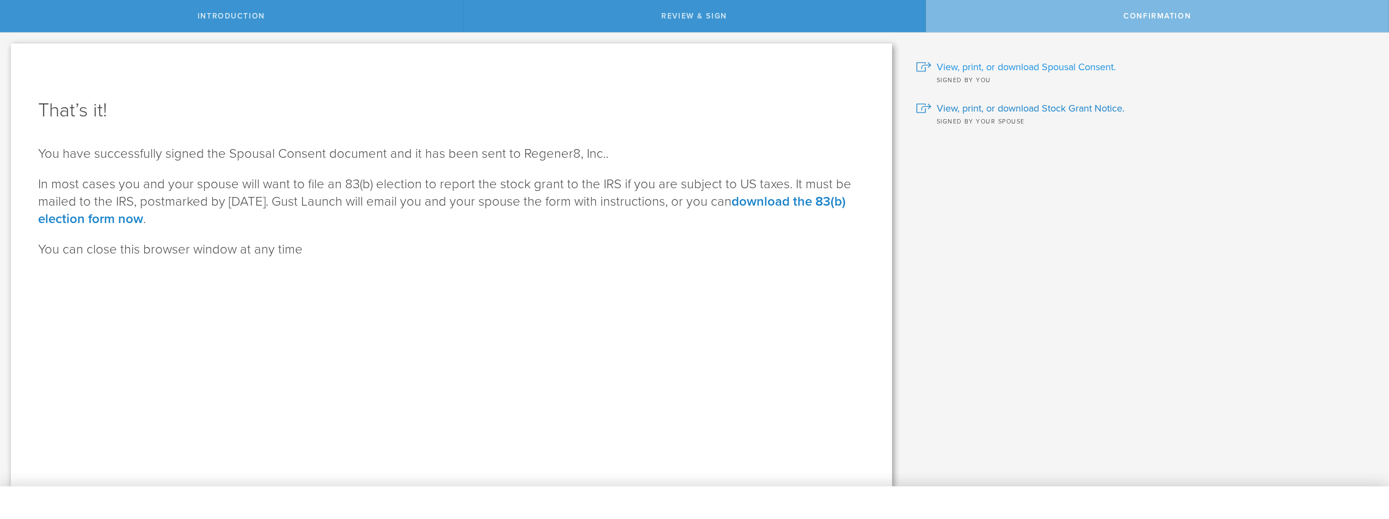 This screenshot has width=1389, height=519. I want to click on div: Signed by your spouse, so click(1144, 121).